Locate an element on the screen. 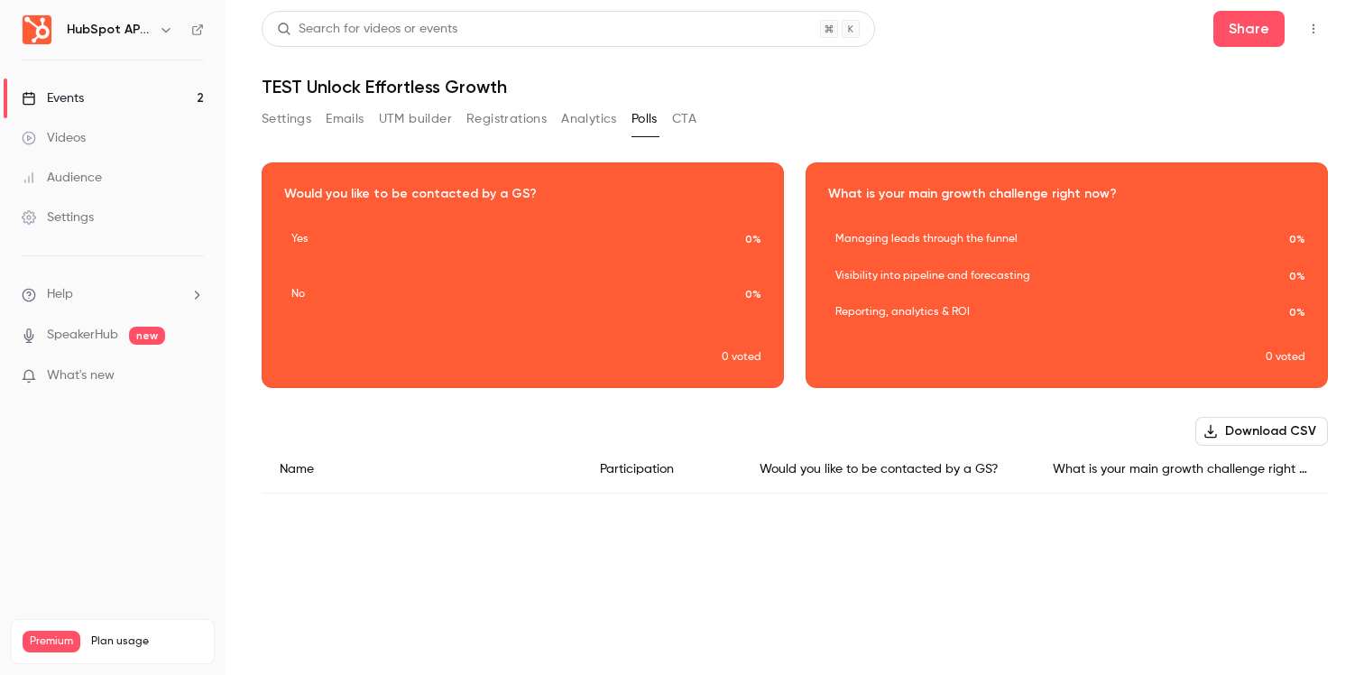 This screenshot has height=675, width=1364. div: What is your main growth challenge right now? is located at coordinates (1181, 469).